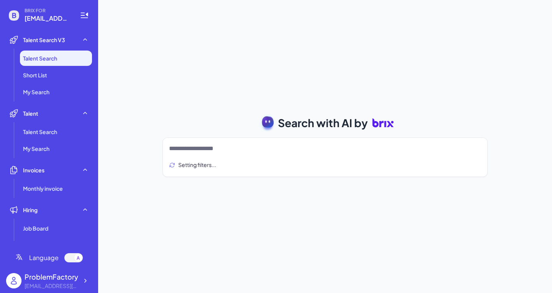 Image resolution: width=552 pixels, height=293 pixels. I want to click on span: Short List, so click(35, 75).